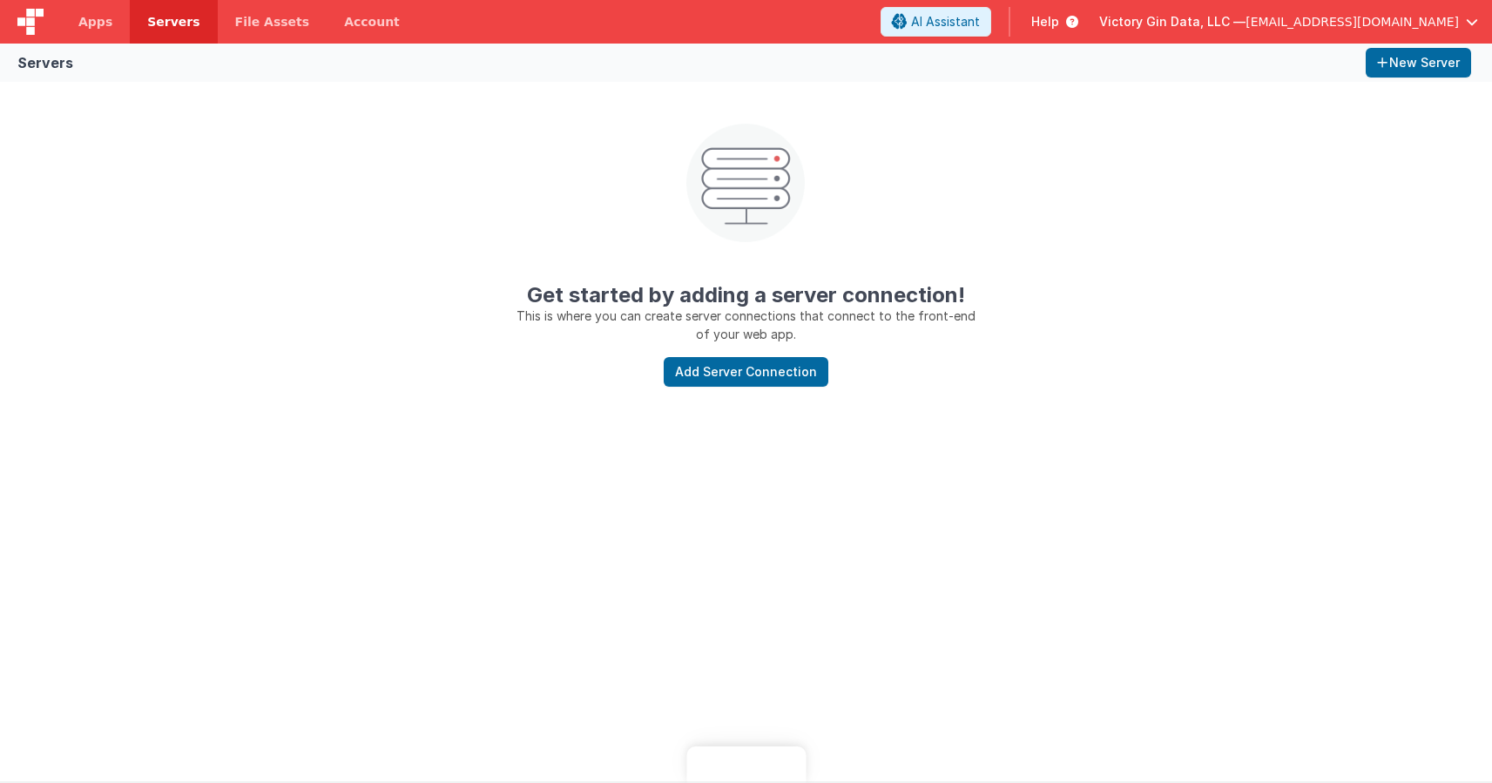  Describe the element at coordinates (945, 22) in the screenshot. I see `span: AI Assistant` at that location.